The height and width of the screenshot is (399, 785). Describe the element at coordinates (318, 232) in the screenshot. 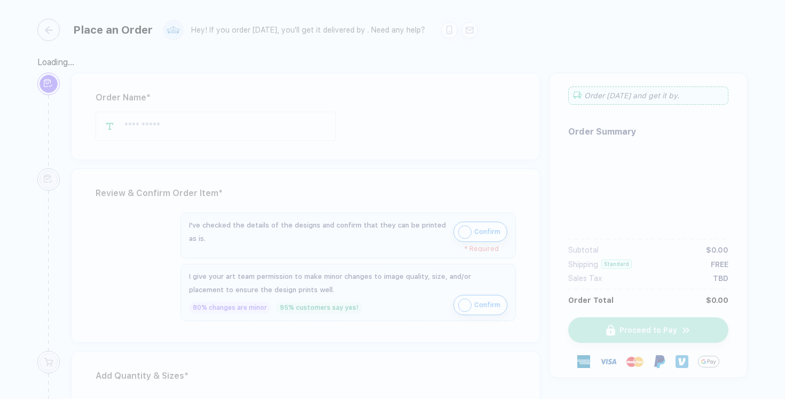

I see `div: I've checked the details of the designs and confirm that they can be printed as is.` at that location.